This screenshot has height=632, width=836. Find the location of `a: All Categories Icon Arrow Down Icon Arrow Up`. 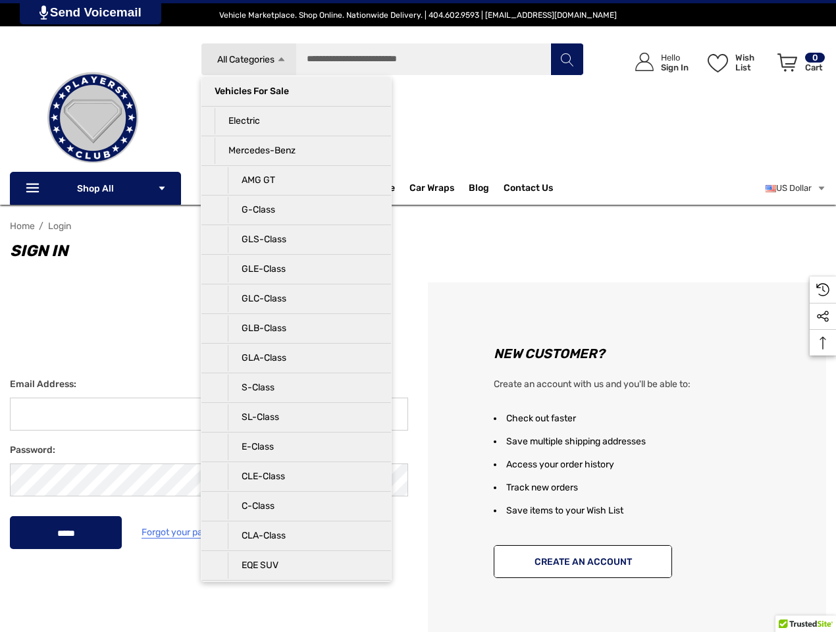

a: All Categories Icon Arrow Down Icon Arrow Up is located at coordinates (248, 59).